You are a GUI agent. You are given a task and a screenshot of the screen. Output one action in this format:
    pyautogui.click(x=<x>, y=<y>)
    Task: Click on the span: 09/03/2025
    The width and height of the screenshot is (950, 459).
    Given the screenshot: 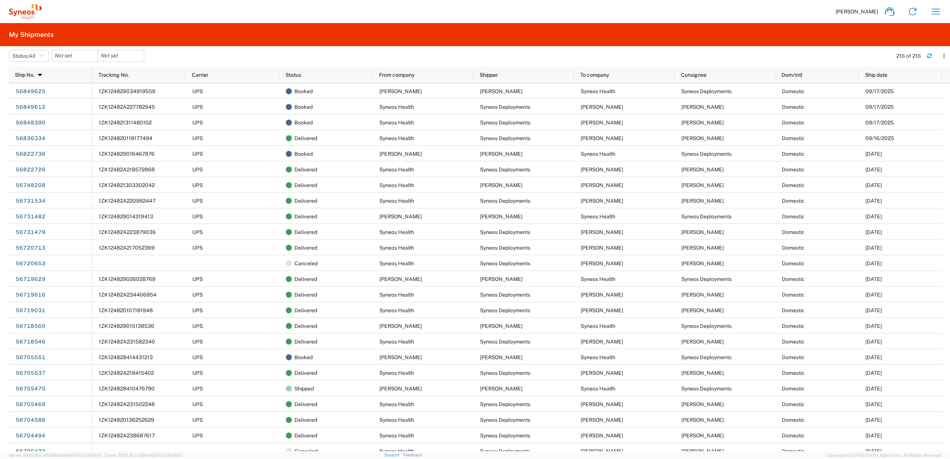 What is the action you would take?
    pyautogui.click(x=873, y=404)
    